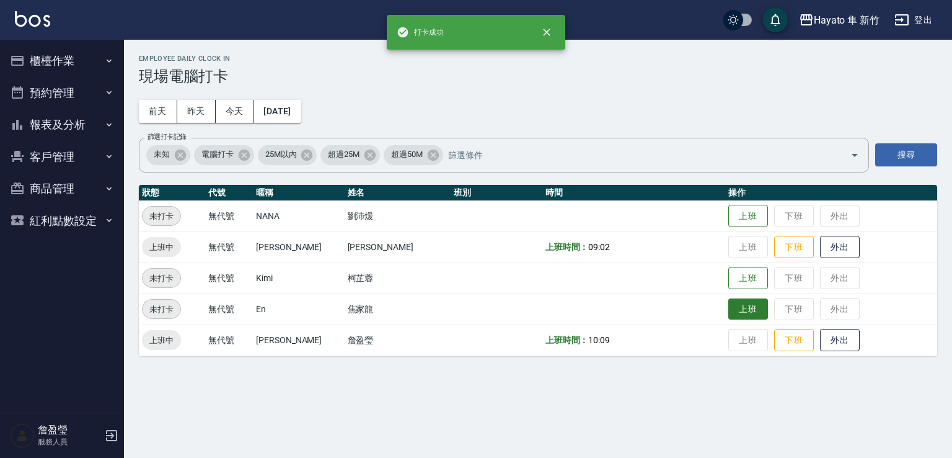 This screenshot has height=458, width=952. I want to click on div: 電腦打卡, so click(224, 155).